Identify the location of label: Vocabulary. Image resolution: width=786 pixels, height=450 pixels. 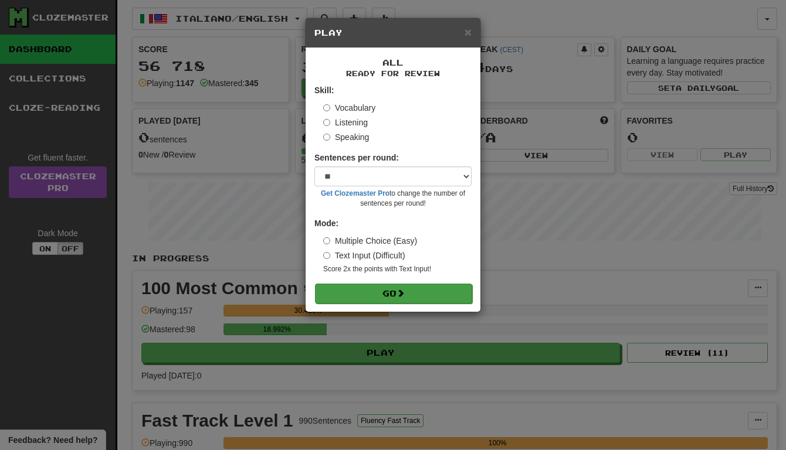
(349, 108).